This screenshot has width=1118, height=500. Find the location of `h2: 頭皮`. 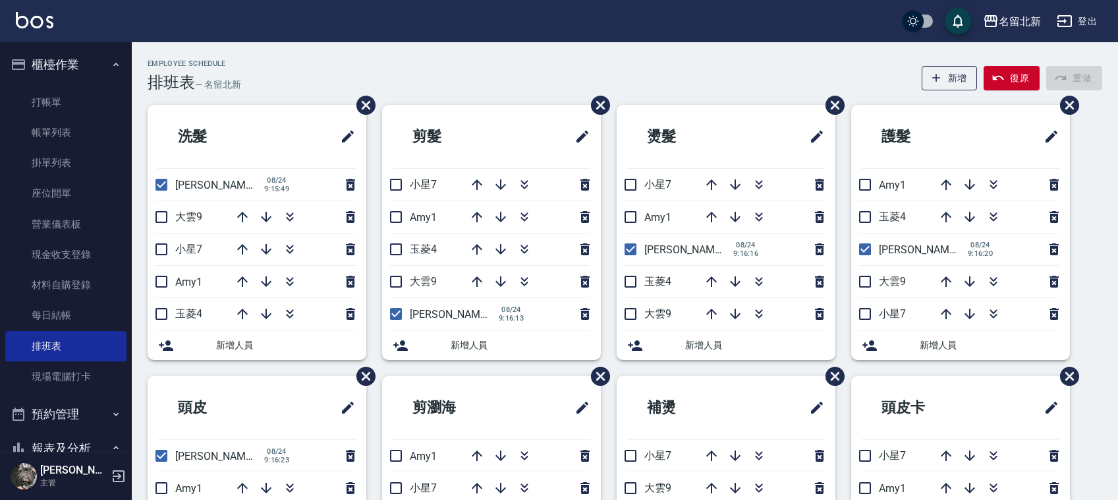

h2: 頭皮 is located at coordinates (219, 407).